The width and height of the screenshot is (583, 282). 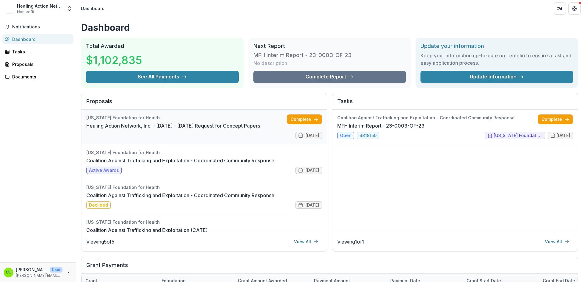 I want to click on button: Get Help, so click(x=574, y=9).